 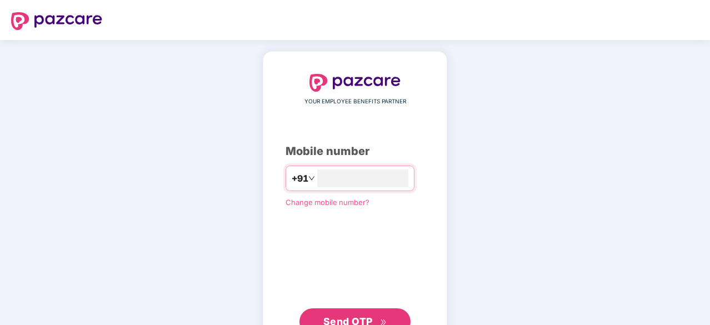 What do you see at coordinates (327, 202) in the screenshot?
I see `span: Change mobile number?` at bounding box center [327, 202].